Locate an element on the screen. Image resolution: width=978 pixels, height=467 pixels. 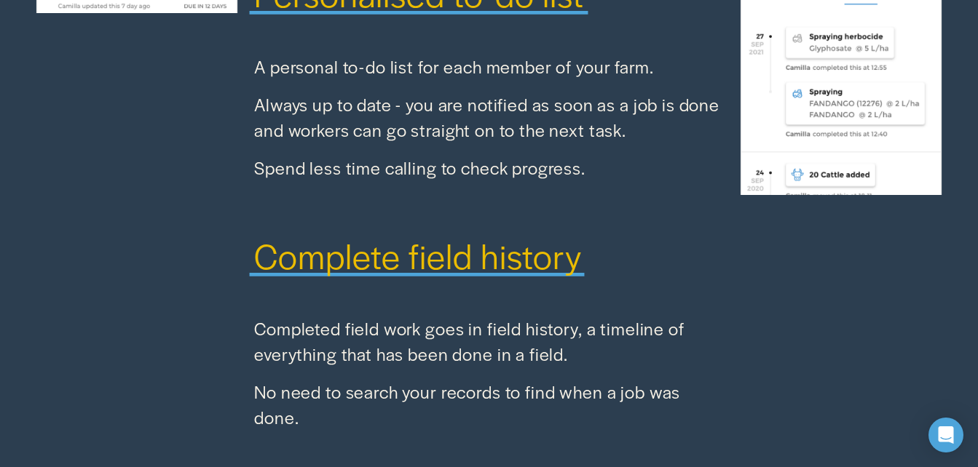
span: Complete field history is located at coordinates (418, 256).